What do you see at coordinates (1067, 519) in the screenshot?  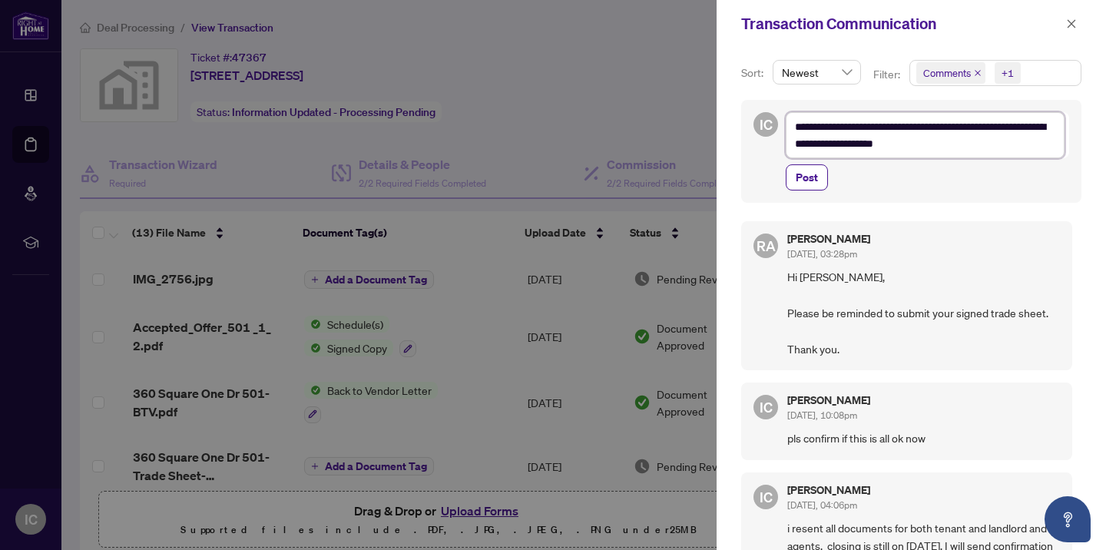 I see `button: Open asap` at bounding box center [1067, 519].